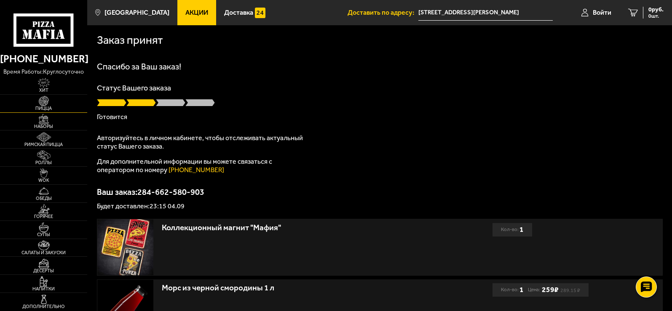 The height and width of the screenshot is (311, 672). I want to click on s: 289.15 ₽, so click(570, 291).